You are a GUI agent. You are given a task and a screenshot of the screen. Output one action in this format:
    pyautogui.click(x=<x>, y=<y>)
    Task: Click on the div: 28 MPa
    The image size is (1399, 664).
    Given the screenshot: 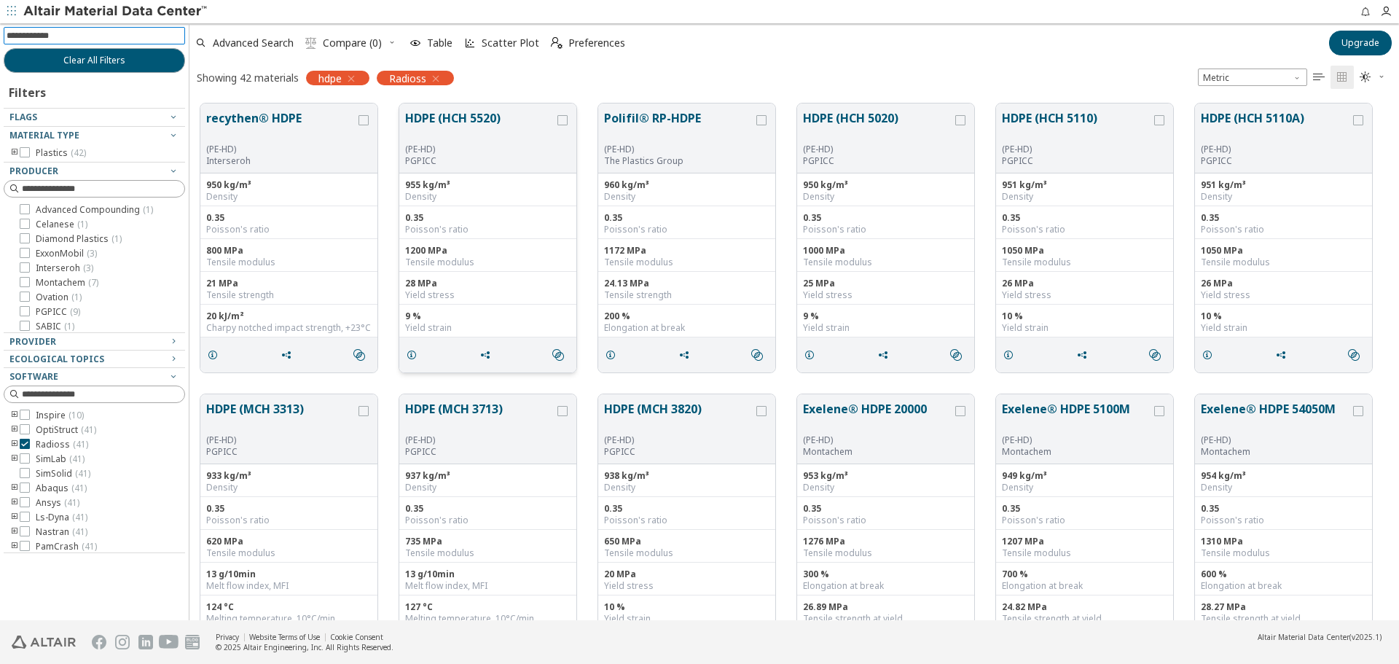 What is the action you would take?
    pyautogui.click(x=487, y=283)
    